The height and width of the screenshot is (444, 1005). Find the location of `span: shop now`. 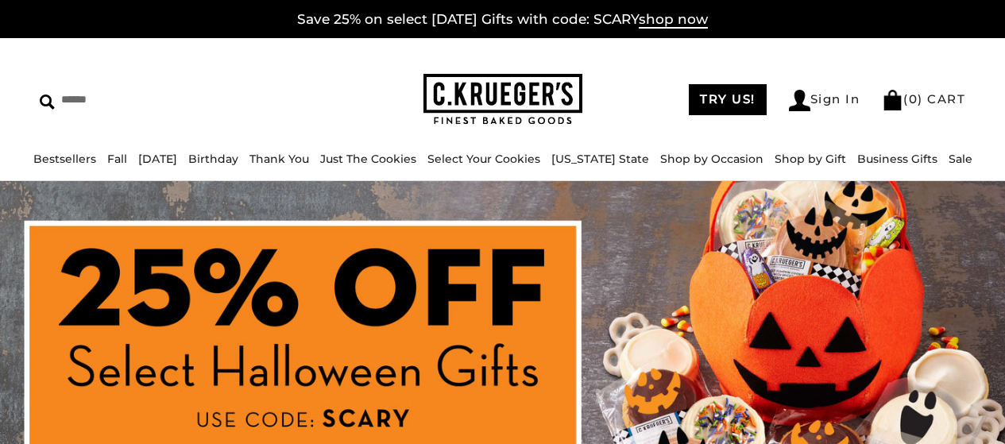

span: shop now is located at coordinates (673, 20).